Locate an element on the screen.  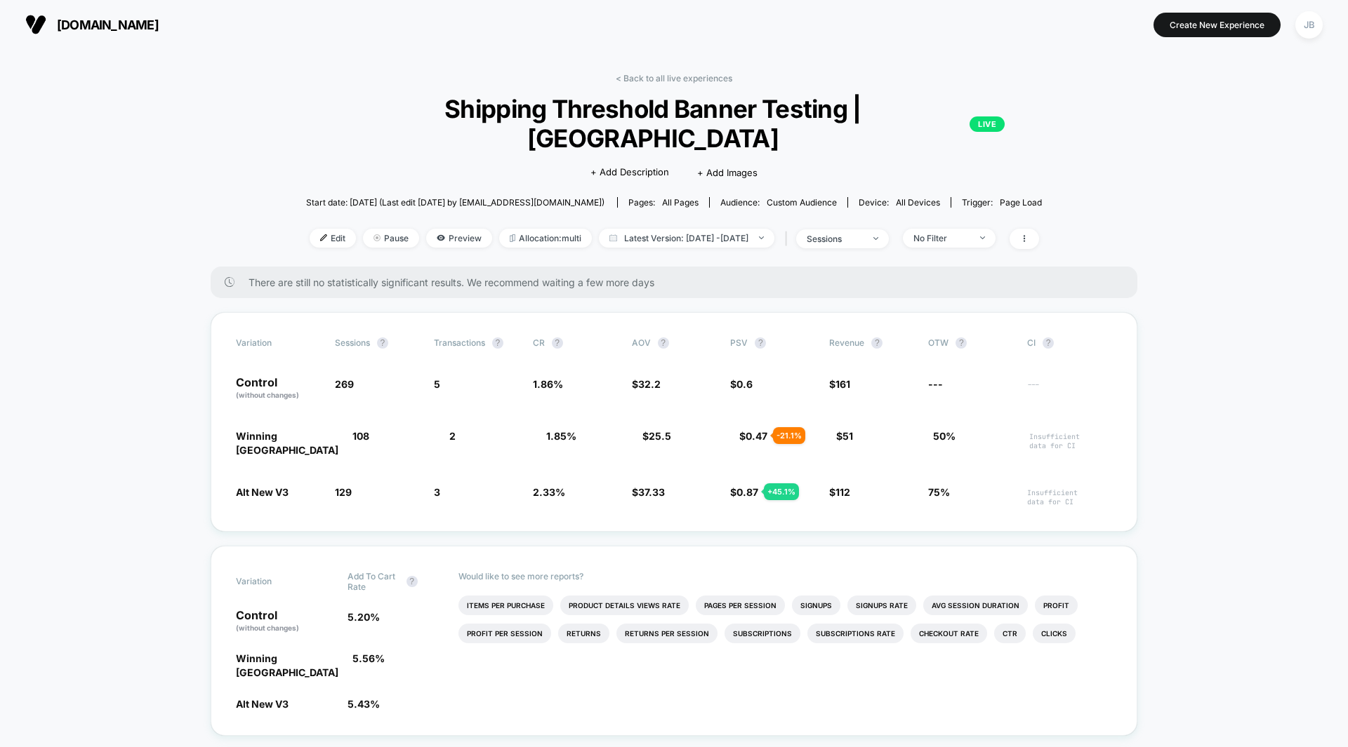
span: 50% is located at coordinates (944, 436).